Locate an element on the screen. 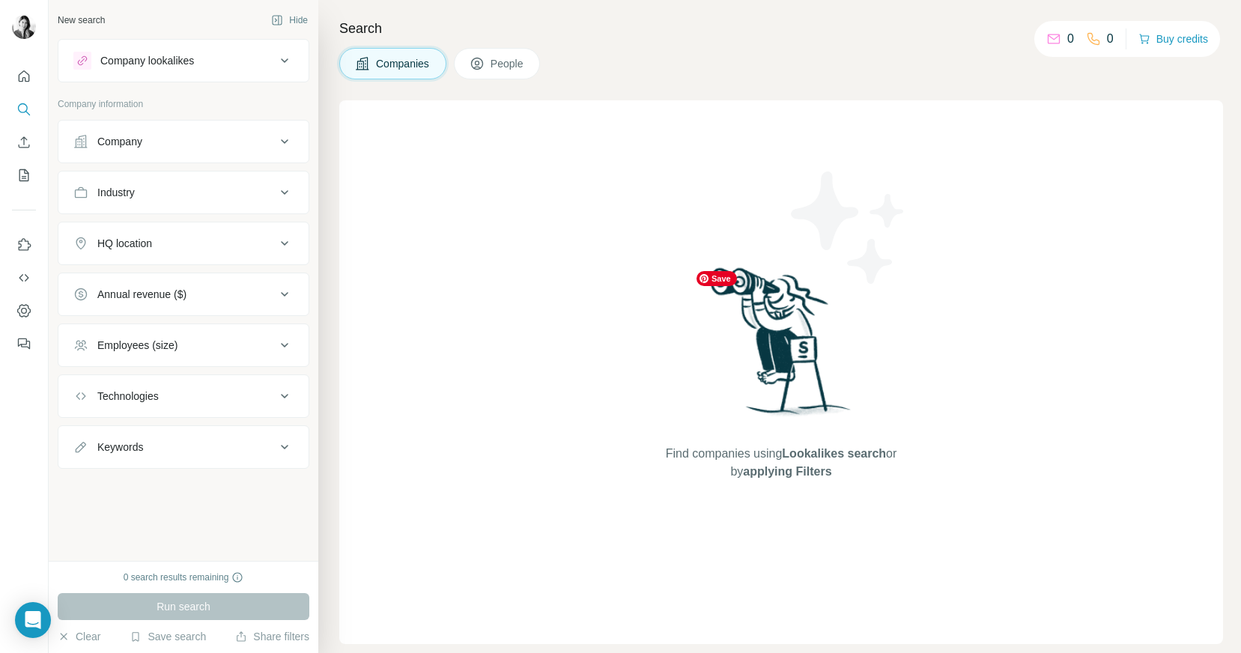 This screenshot has width=1241, height=653. div: Annual revenue ($) is located at coordinates (142, 294).